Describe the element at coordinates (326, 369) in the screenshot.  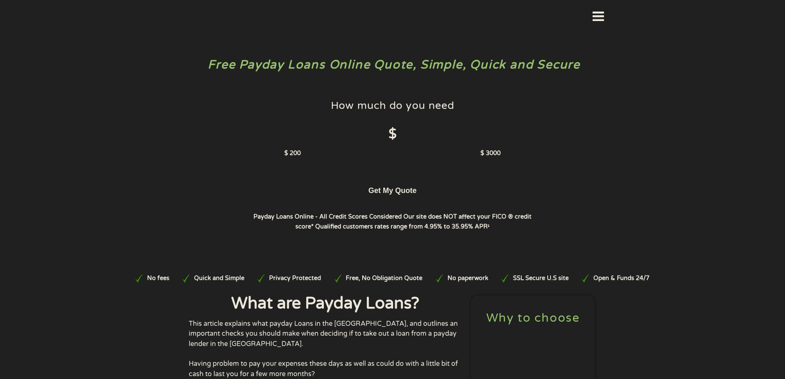
I see `p: Having problem to pay your expenses these days as well as could do with a little bit of cash to l...` at that location.